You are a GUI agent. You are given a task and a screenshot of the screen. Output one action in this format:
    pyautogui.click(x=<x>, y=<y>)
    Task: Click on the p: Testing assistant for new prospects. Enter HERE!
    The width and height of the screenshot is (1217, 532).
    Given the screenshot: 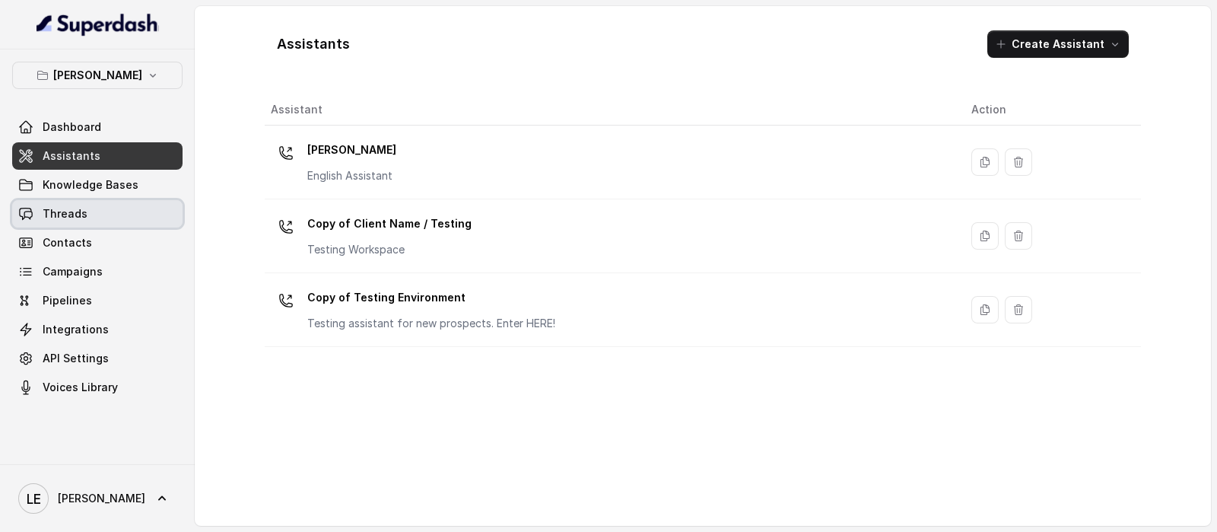 What is the action you would take?
    pyautogui.click(x=431, y=323)
    